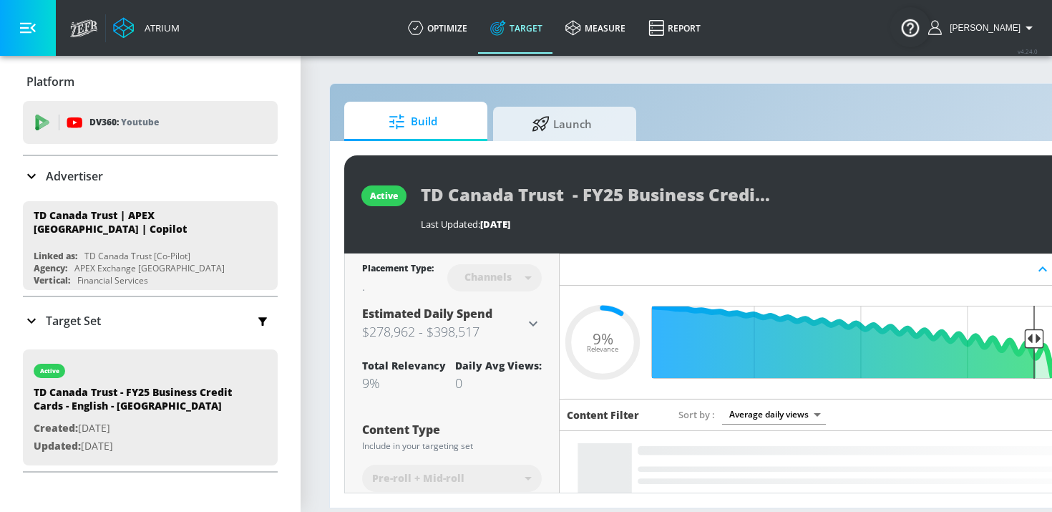 This screenshot has width=1052, height=512. Describe the element at coordinates (731, 224) in the screenshot. I see `div: Last Updated:` at that location.